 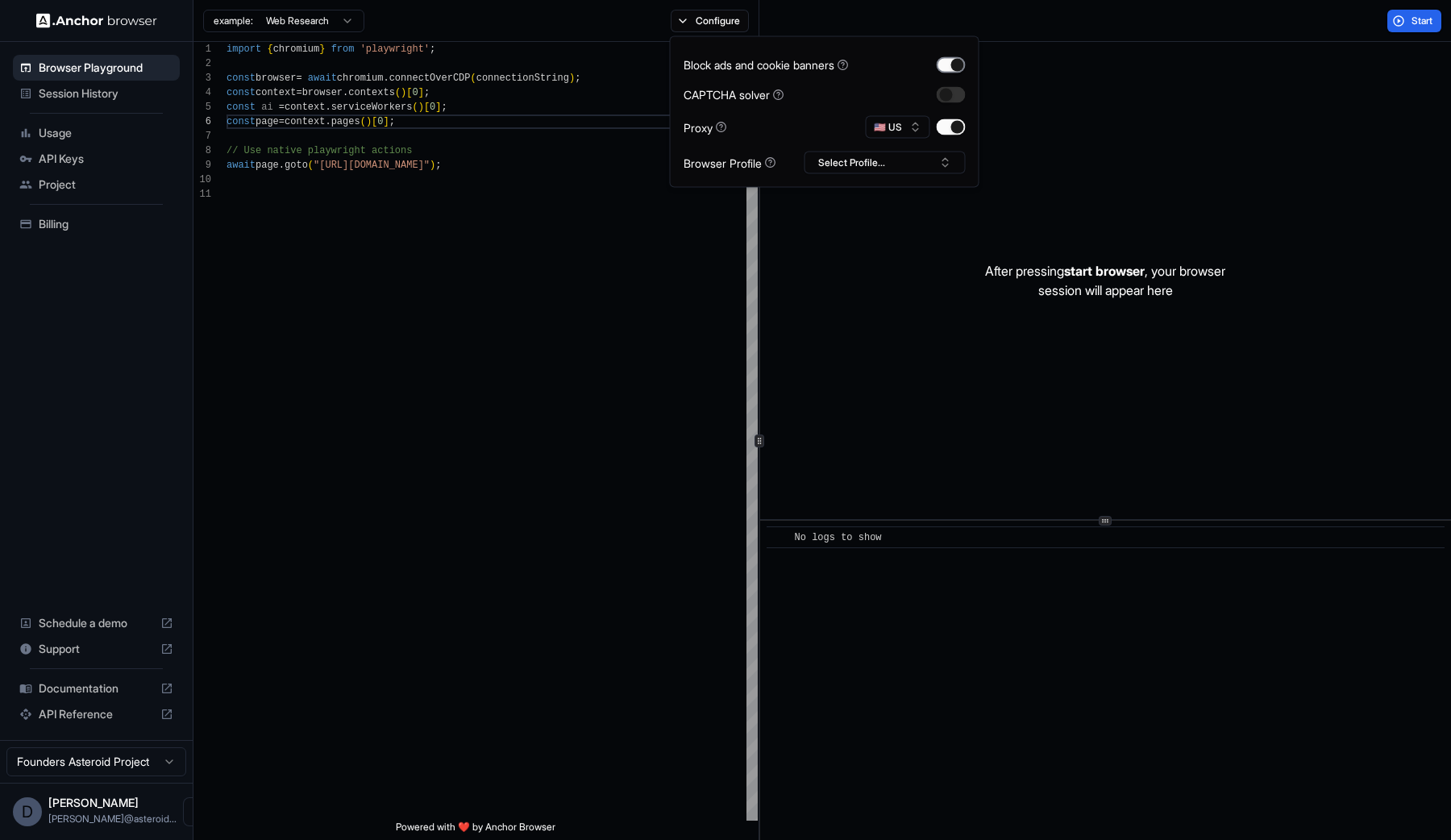 What do you see at coordinates (96, 714) in the screenshot?
I see `div: API Reference` at bounding box center [96, 714].